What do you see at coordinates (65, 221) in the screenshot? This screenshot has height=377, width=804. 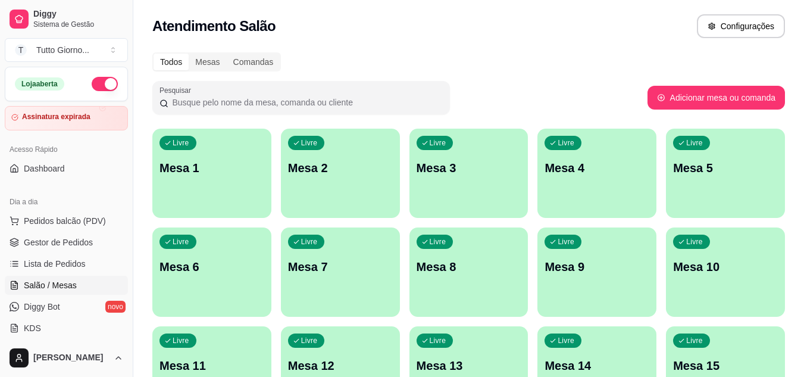 I see `span: Pedidos balcão (PDV)` at bounding box center [65, 221].